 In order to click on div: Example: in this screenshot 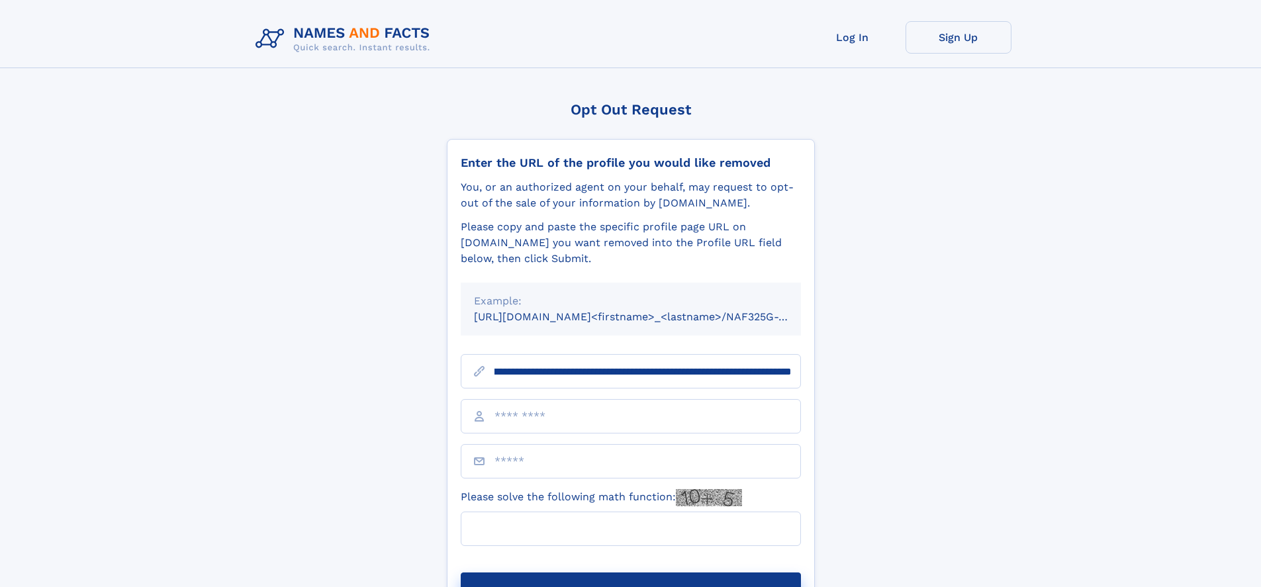, I will do `click(631, 301)`.